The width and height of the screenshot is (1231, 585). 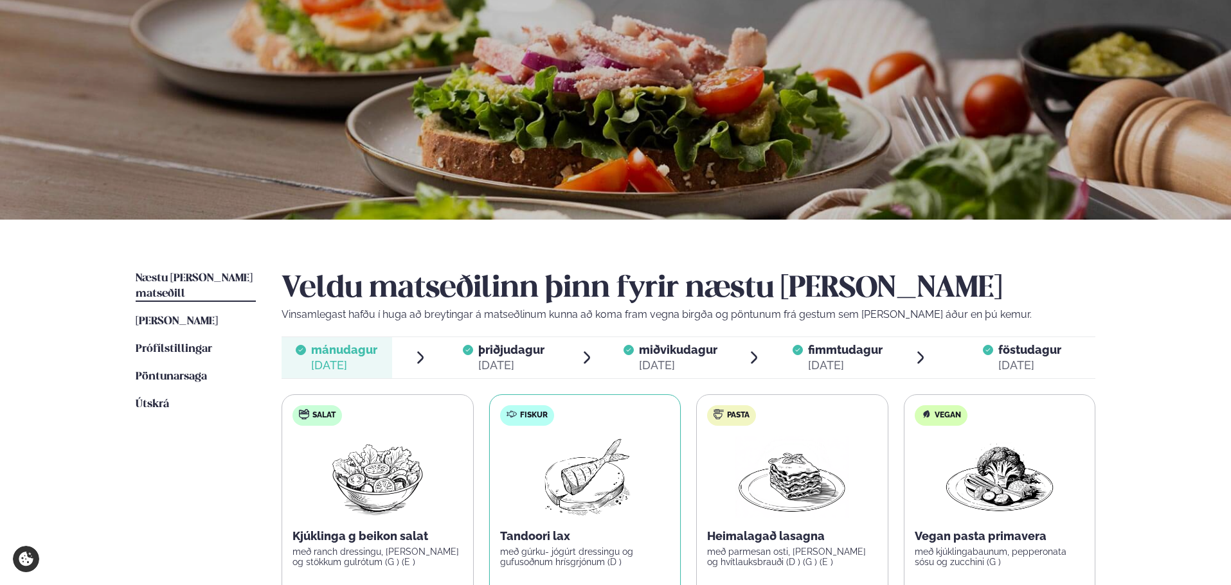 I want to click on span: Vegan, so click(x=947, y=416).